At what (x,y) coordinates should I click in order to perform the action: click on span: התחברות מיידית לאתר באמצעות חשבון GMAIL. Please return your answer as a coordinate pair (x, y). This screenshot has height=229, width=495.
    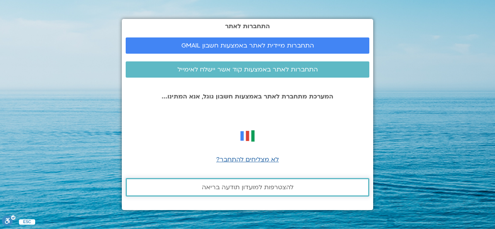
    Looking at the image, I should click on (247, 46).